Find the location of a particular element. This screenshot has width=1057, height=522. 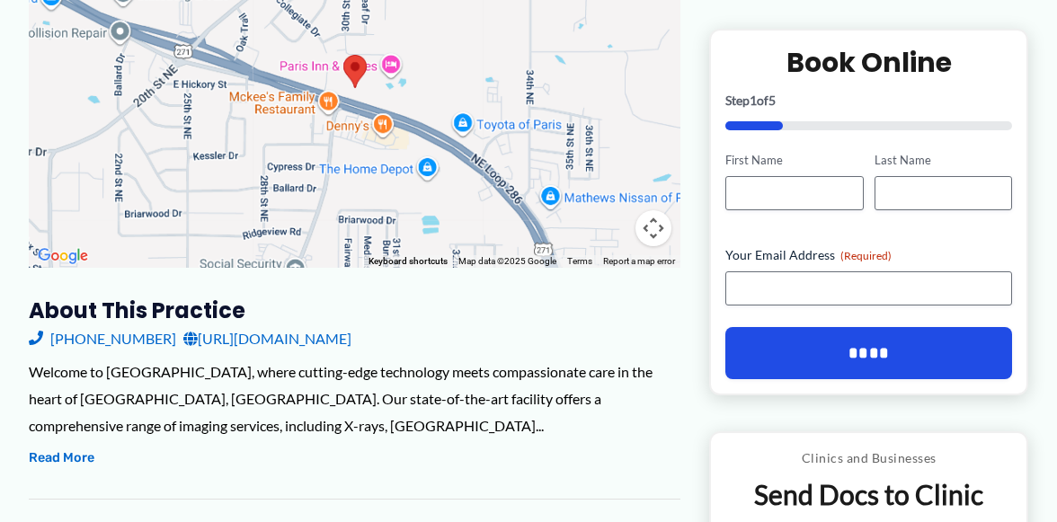

span: 5 is located at coordinates (772, 100).